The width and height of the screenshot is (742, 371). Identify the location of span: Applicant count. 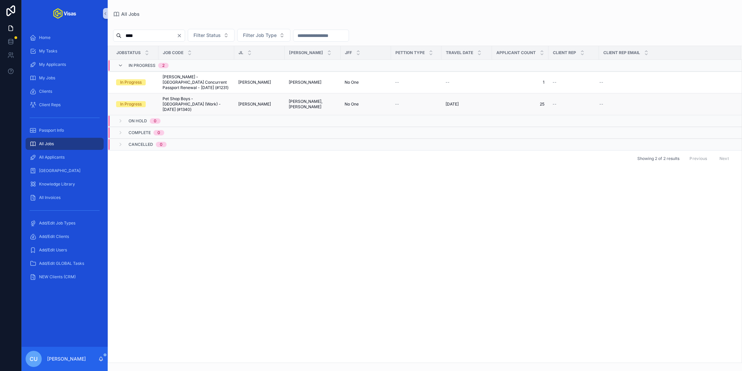
(516, 53).